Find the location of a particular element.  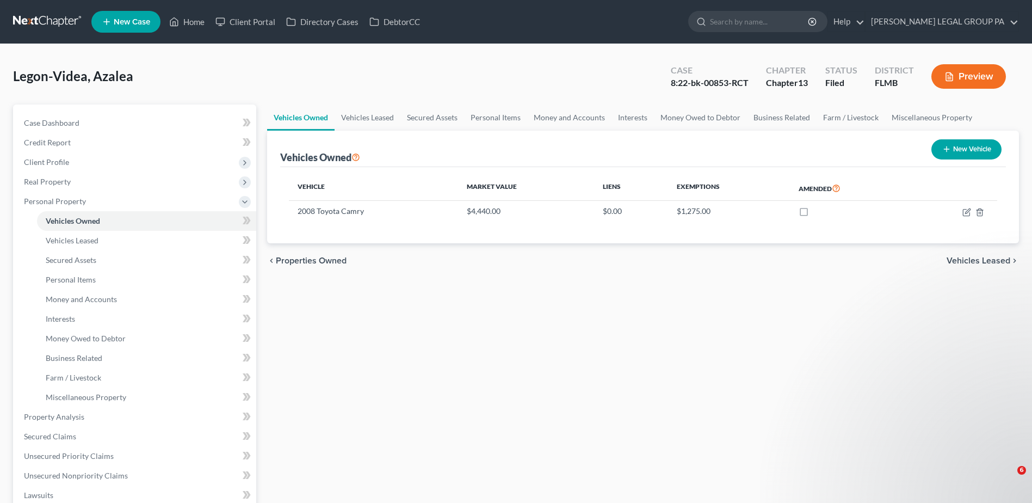

span: Credit Report is located at coordinates (47, 142).